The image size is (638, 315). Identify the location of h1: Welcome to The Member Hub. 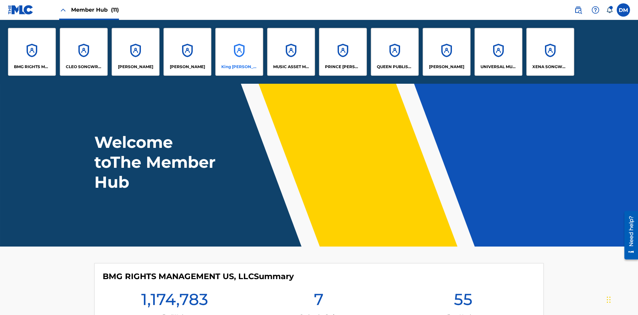
(157, 162).